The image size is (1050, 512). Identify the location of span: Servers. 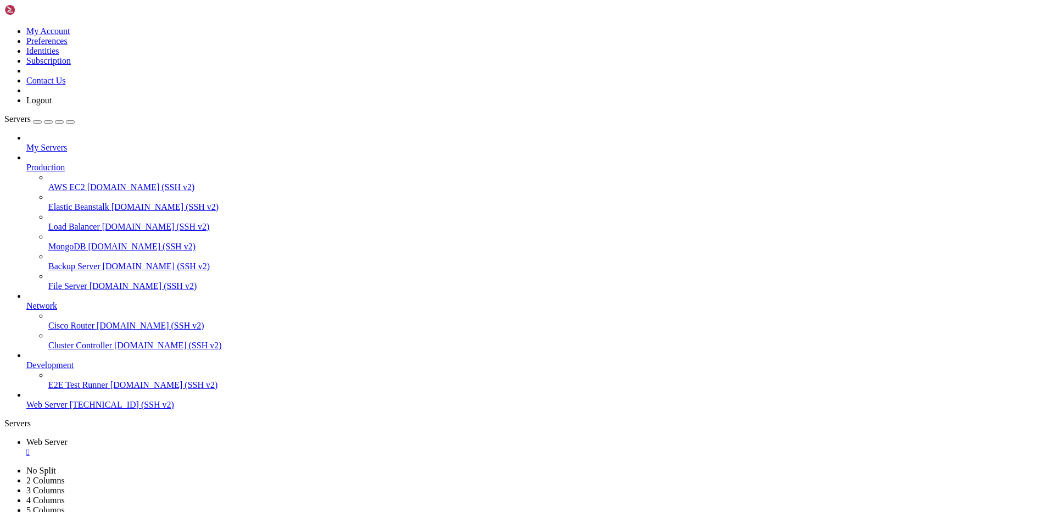
(18, 119).